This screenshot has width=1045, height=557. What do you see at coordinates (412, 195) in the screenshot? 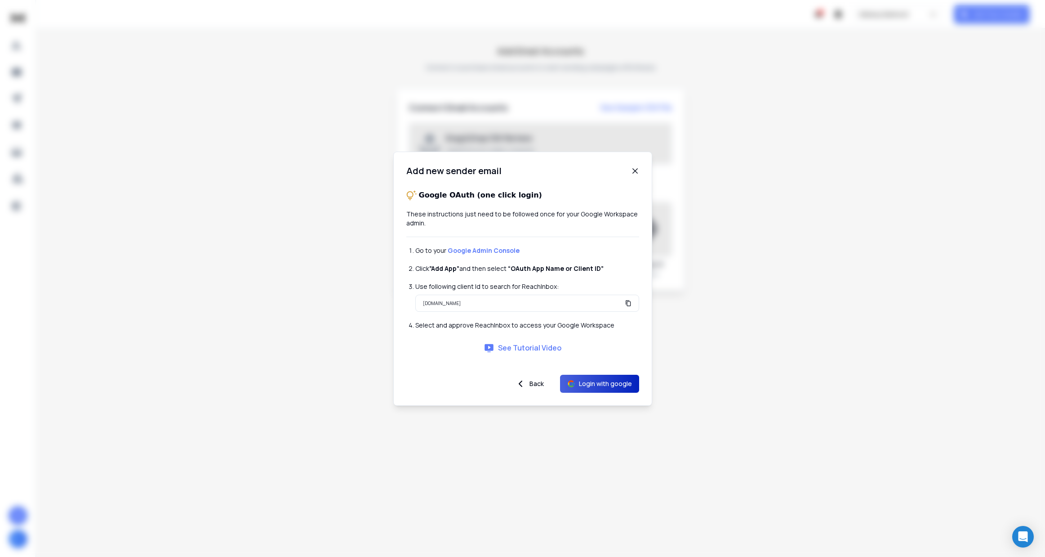
I see `img: tips` at bounding box center [412, 195].